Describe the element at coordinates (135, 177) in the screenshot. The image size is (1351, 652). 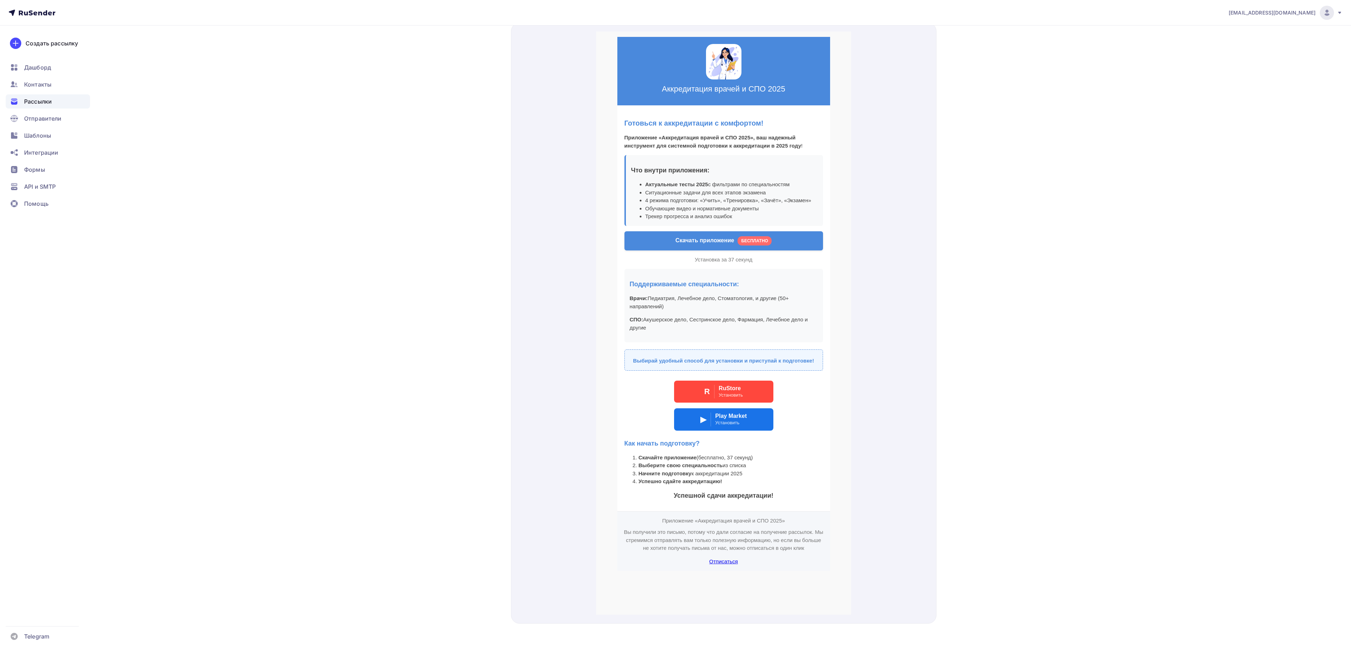
I see `li: Обучающие видео и нормативные документы` at that location.